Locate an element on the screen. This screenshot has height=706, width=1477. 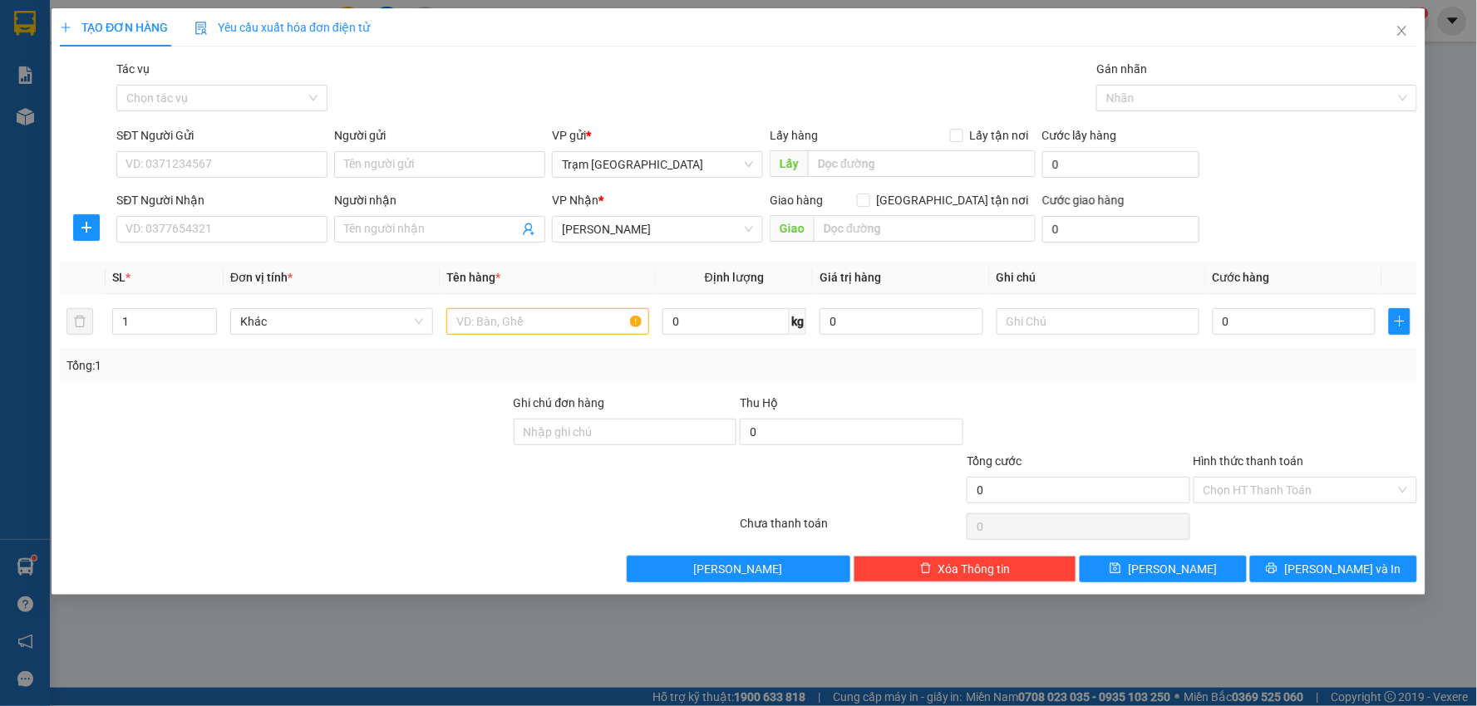
span: TẠO ĐƠN HÀNG is located at coordinates (114, 27).